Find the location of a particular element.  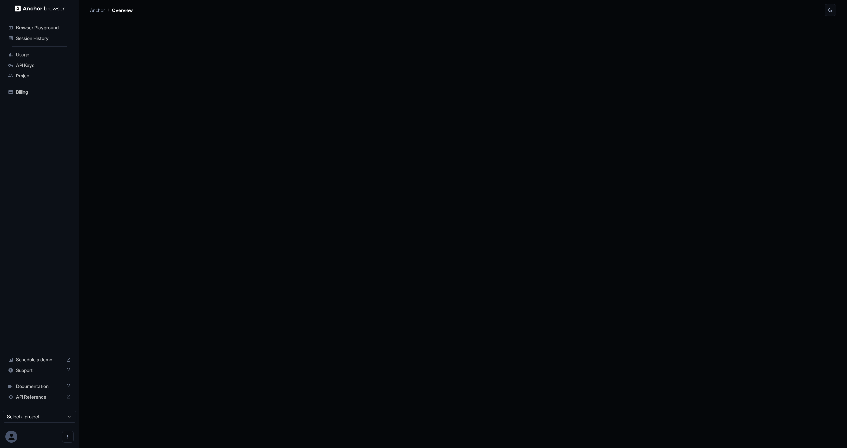

div: Session History is located at coordinates (39, 38).